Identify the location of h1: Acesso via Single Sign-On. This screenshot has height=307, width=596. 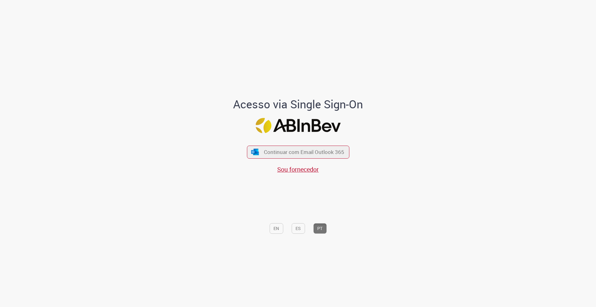
(298, 104).